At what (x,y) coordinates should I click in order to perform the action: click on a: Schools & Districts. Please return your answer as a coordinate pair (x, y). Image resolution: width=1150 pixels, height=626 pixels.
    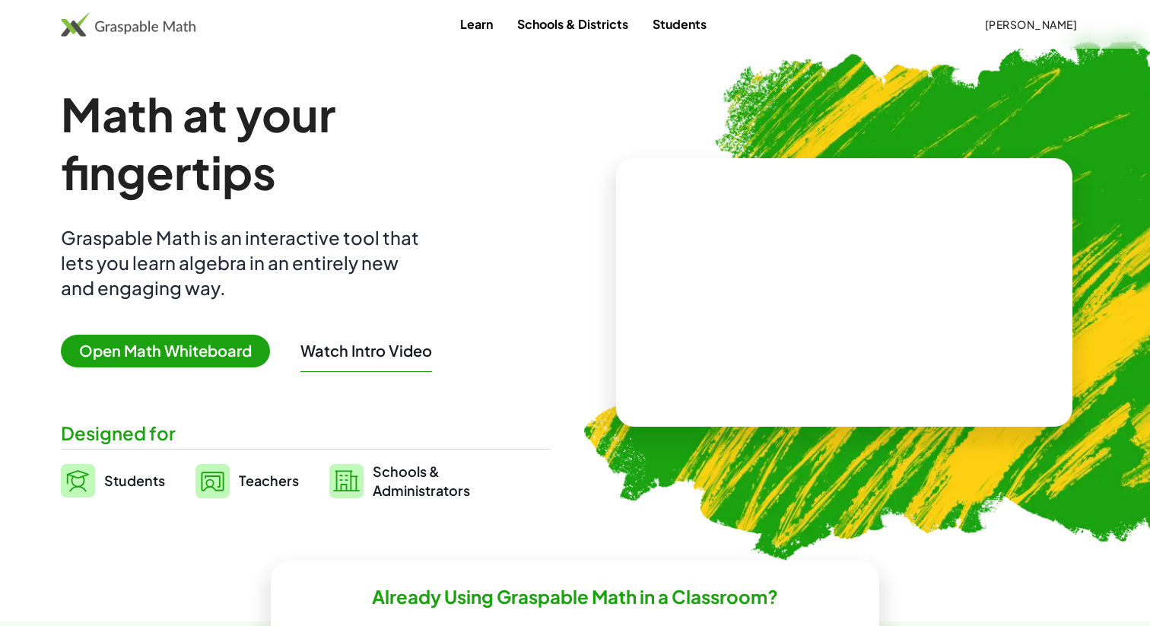
    Looking at the image, I should click on (573, 24).